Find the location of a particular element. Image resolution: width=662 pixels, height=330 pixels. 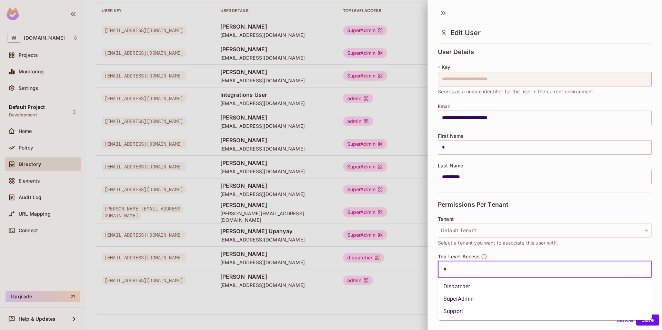

button: Close is located at coordinates (649, 269).